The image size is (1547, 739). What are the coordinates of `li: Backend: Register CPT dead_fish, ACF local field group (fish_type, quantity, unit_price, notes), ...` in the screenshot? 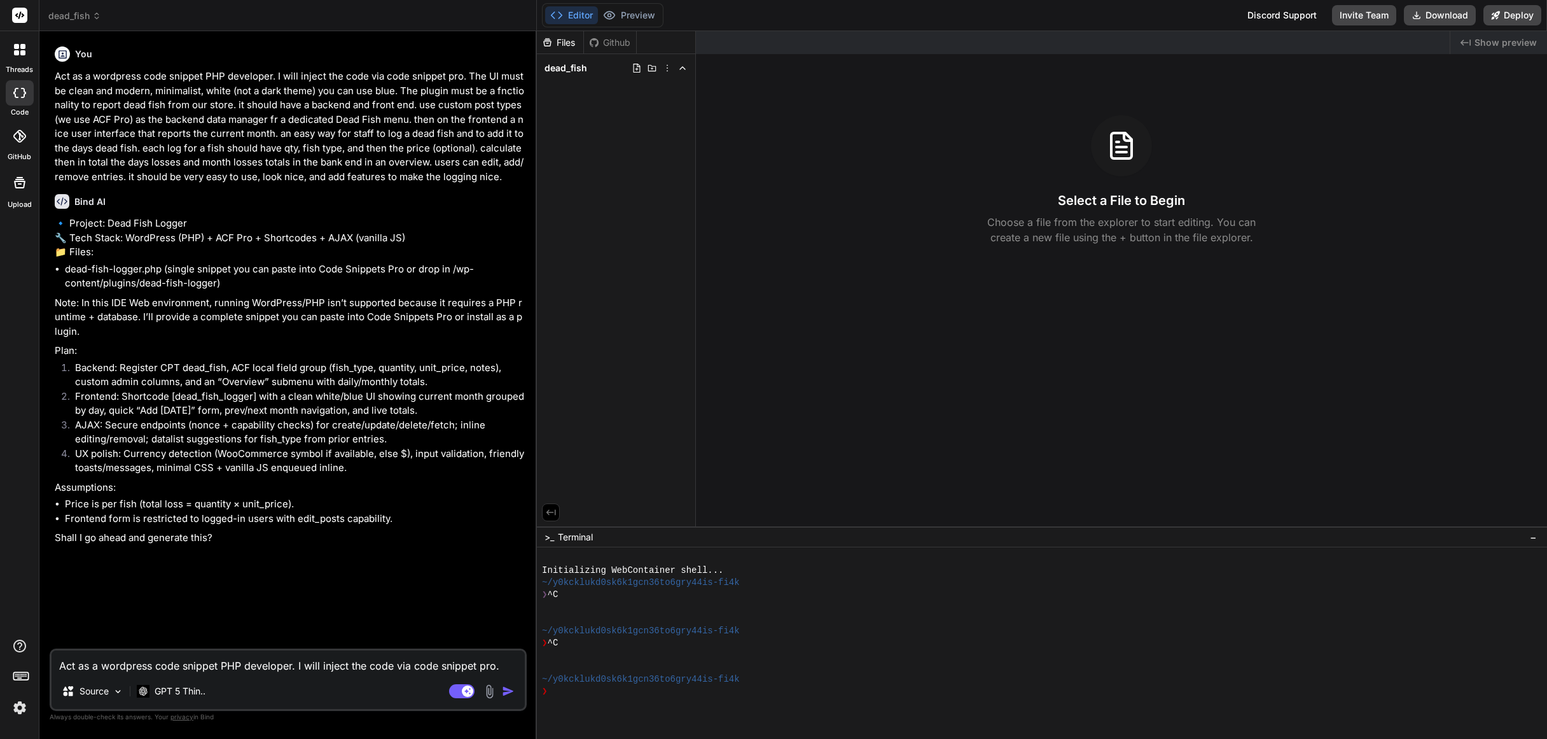 It's located at (295, 375).